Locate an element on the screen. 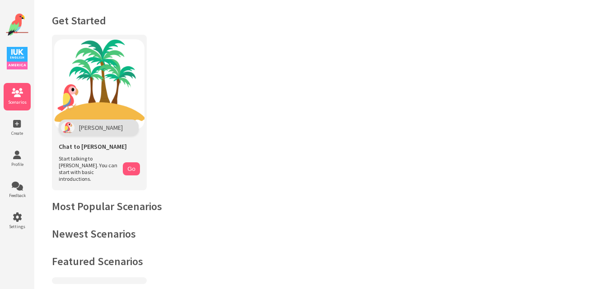  span: Feedback is located at coordinates (17, 195).